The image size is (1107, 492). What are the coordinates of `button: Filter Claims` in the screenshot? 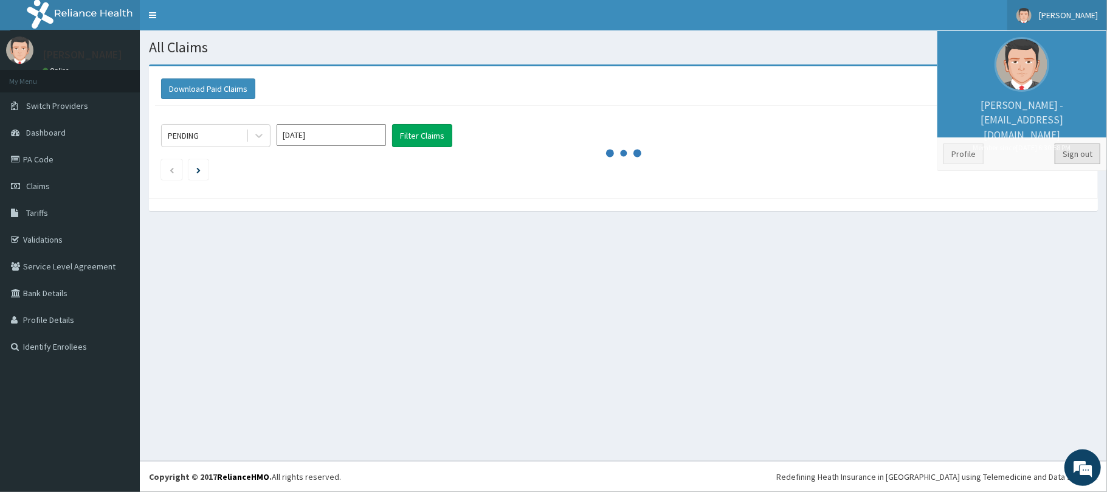 It's located at (422, 136).